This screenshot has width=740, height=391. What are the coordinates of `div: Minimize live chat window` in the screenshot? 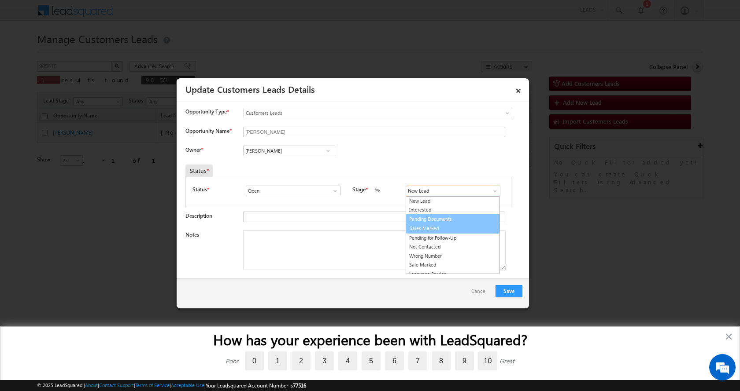 It's located at (155, 15).